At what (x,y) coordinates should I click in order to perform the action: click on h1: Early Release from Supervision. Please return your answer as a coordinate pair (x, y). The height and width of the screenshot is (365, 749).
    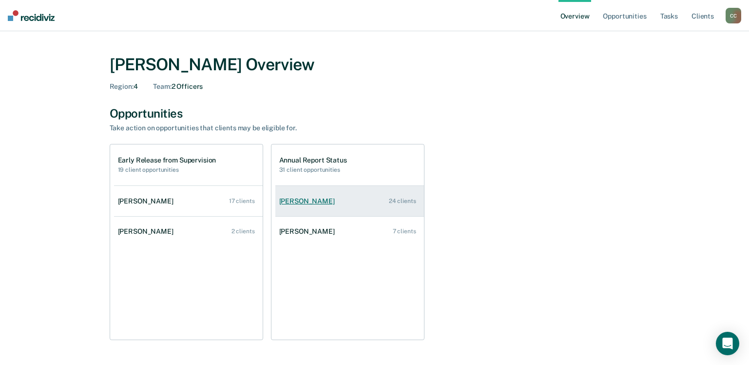
    Looking at the image, I should click on (167, 160).